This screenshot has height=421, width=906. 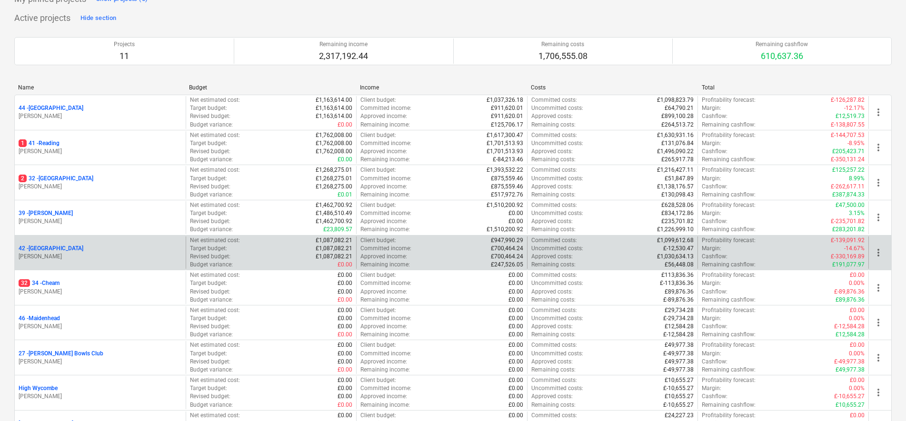 I want to click on p: Margin :, so click(x=711, y=213).